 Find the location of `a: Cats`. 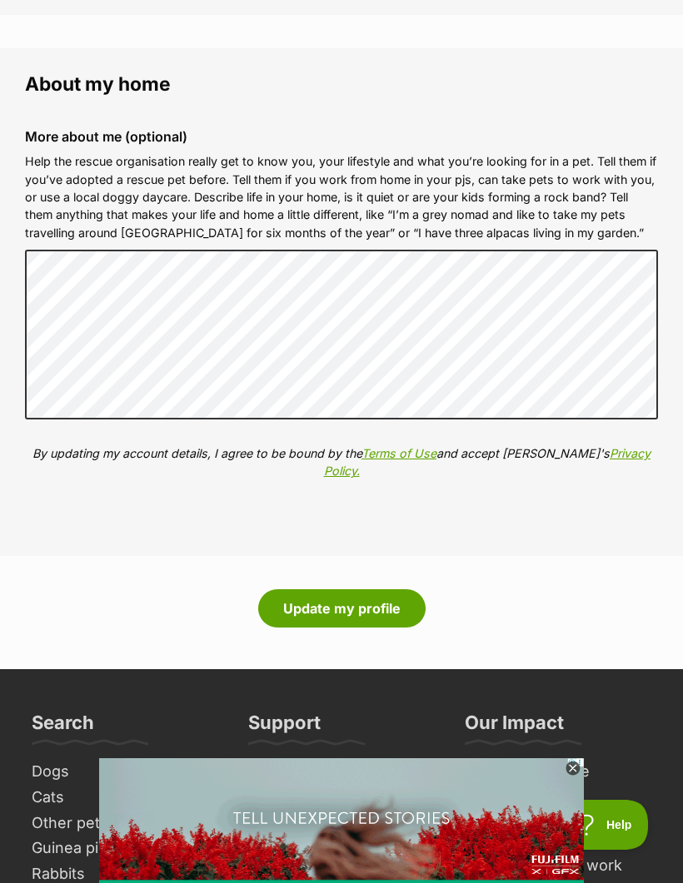

a: Cats is located at coordinates (125, 798).